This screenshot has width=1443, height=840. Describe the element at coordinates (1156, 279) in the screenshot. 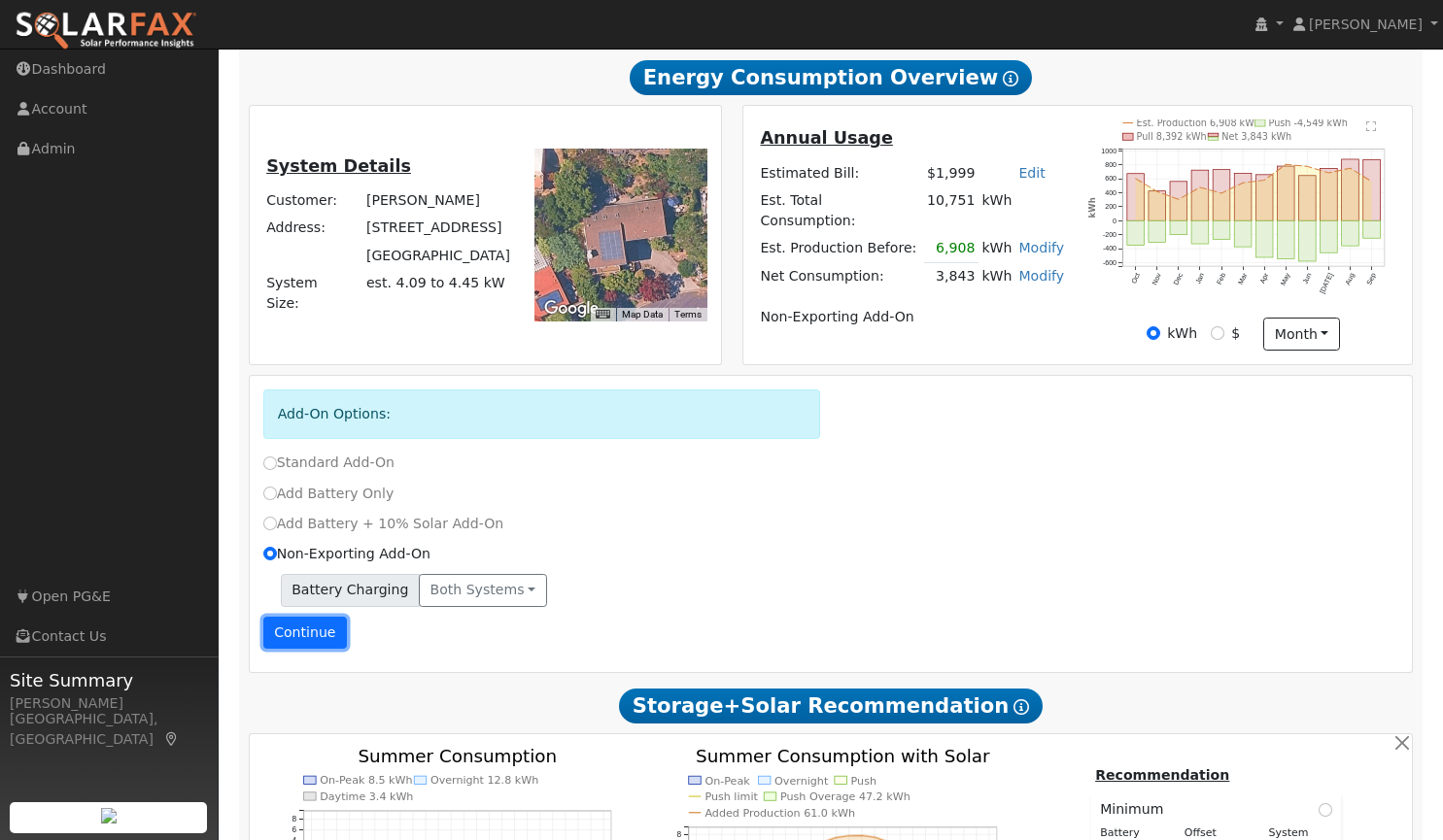

I see `text: Nov` at that location.